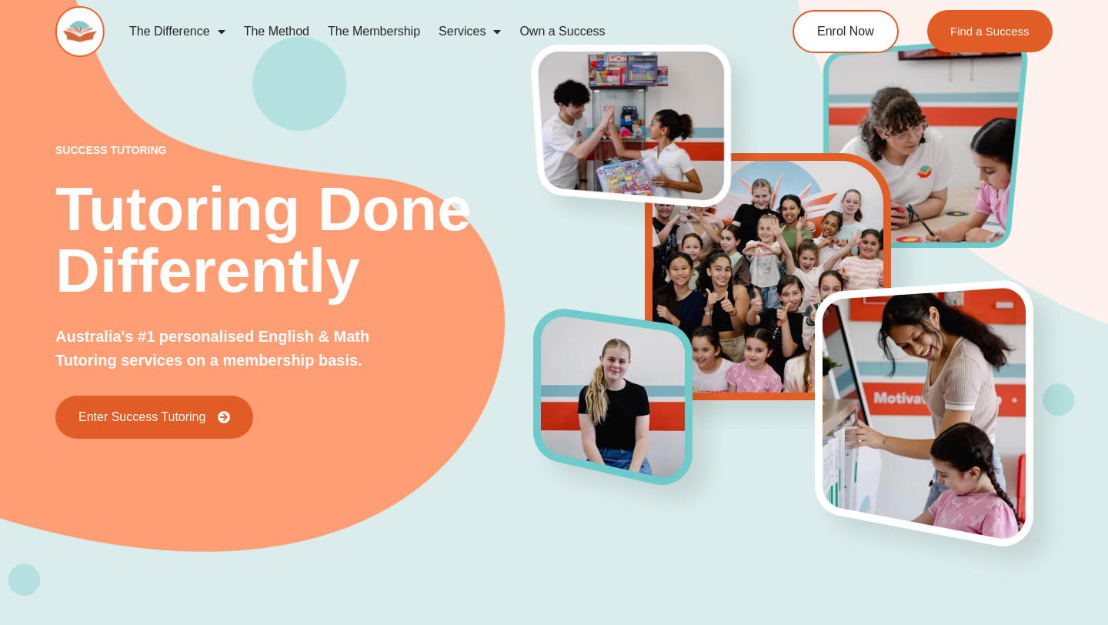 The width and height of the screenshot is (1108, 625). Describe the element at coordinates (295, 150) in the screenshot. I see `p: success tutoring` at that location.